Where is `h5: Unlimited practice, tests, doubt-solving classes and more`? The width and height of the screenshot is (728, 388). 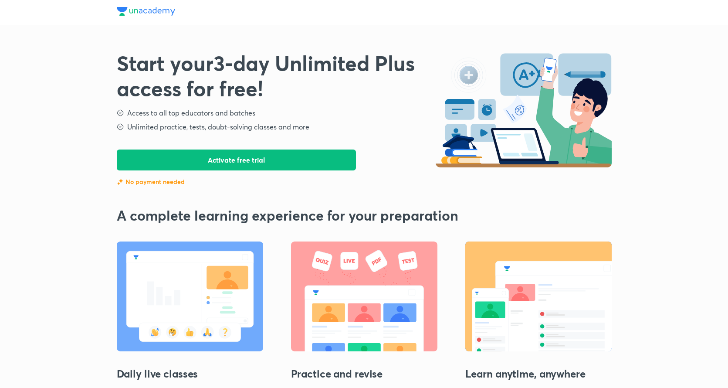
h5: Unlimited practice, tests, doubt-solving classes and more is located at coordinates (218, 127).